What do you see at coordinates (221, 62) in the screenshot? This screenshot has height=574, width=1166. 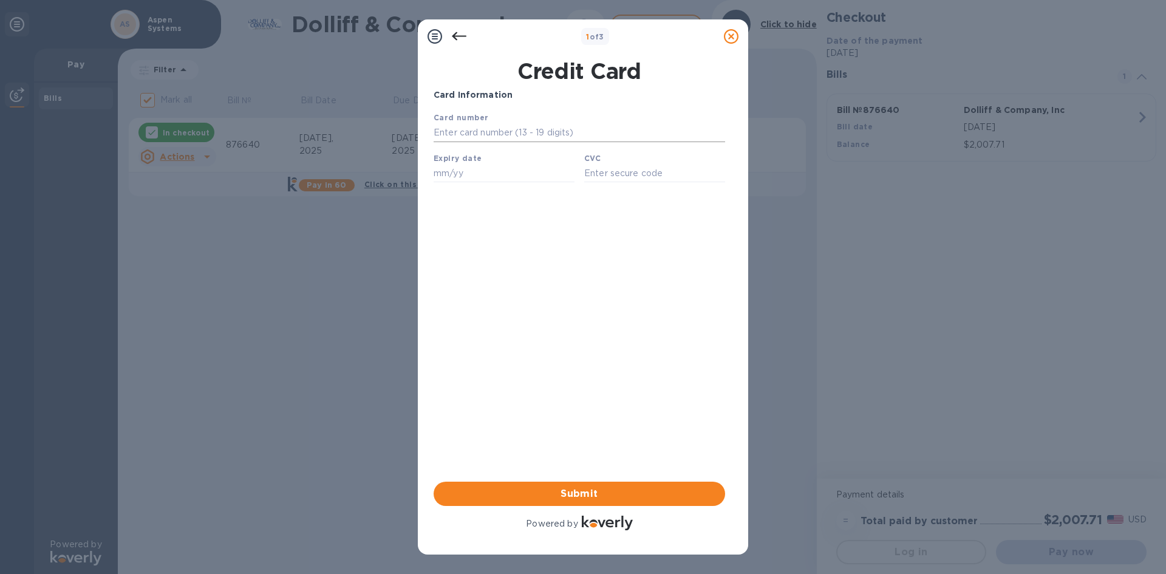 I see `input: Enter secure code` at bounding box center [221, 62].